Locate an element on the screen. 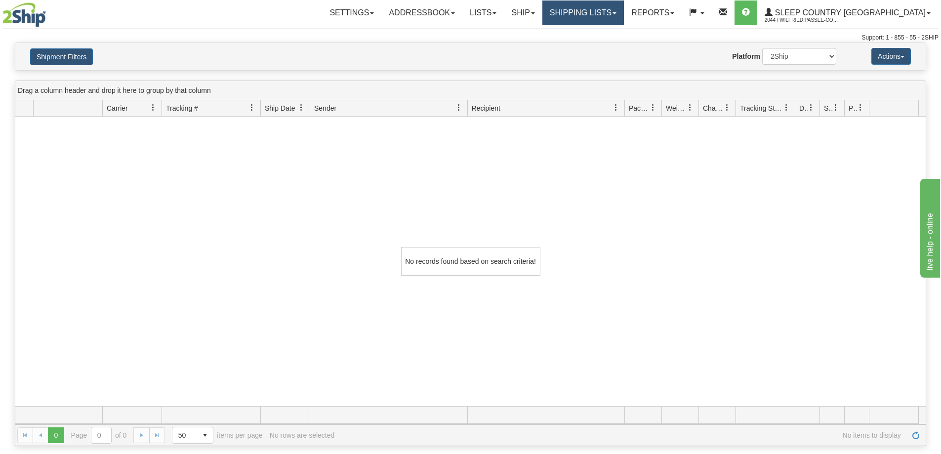 The height and width of the screenshot is (454, 941). button: Actions is located at coordinates (891, 56).